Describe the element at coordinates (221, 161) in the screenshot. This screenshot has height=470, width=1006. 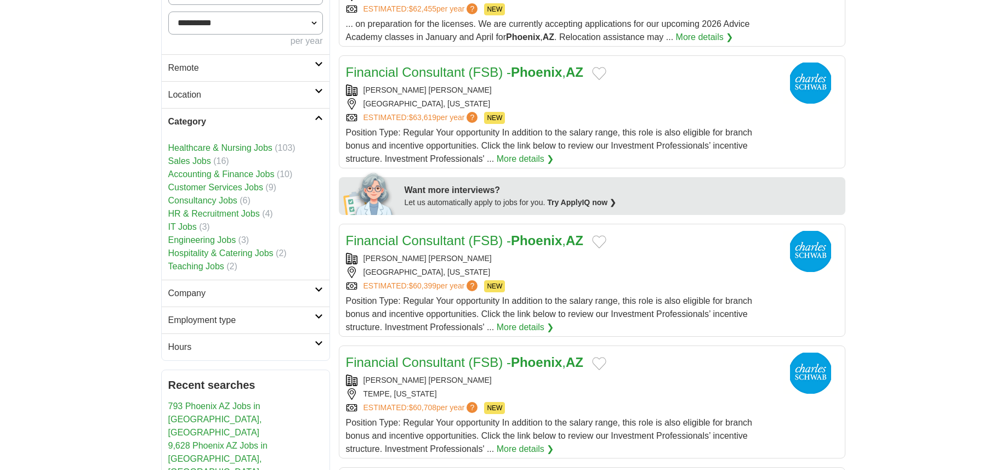
I see `span: (16)` at that location.